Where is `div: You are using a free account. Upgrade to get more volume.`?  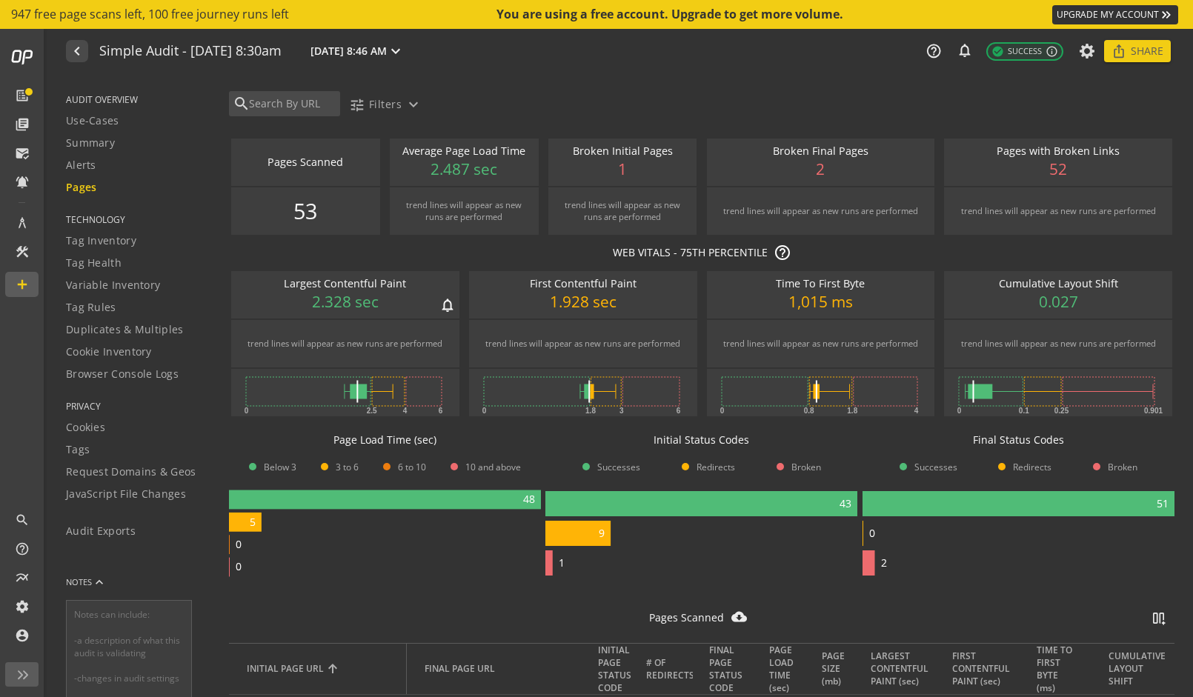 div: You are using a free account. Upgrade to get more volume. is located at coordinates (671, 14).